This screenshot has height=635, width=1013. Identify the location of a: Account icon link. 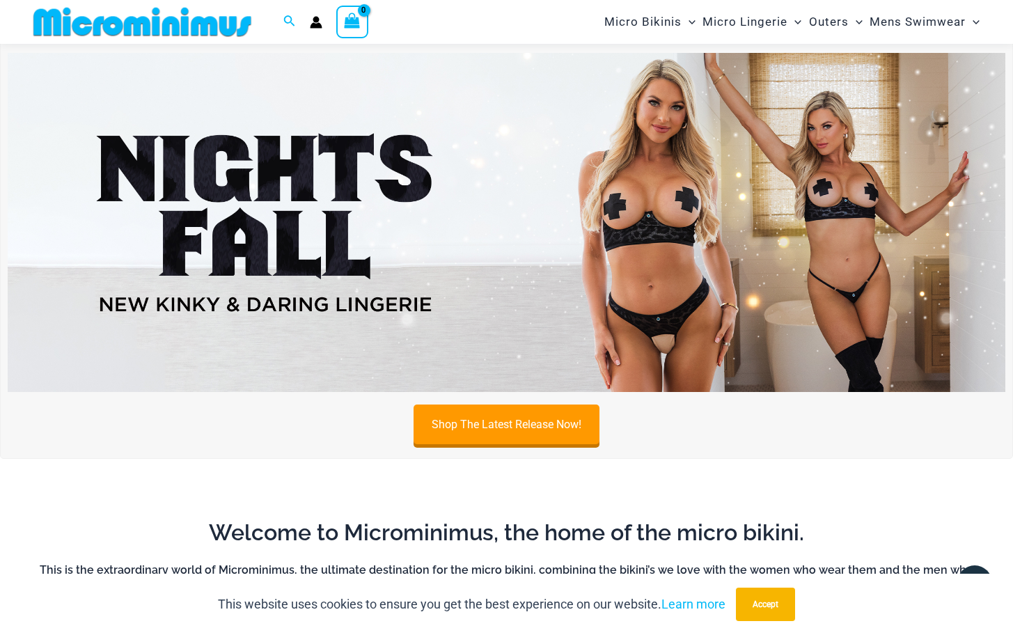
(316, 22).